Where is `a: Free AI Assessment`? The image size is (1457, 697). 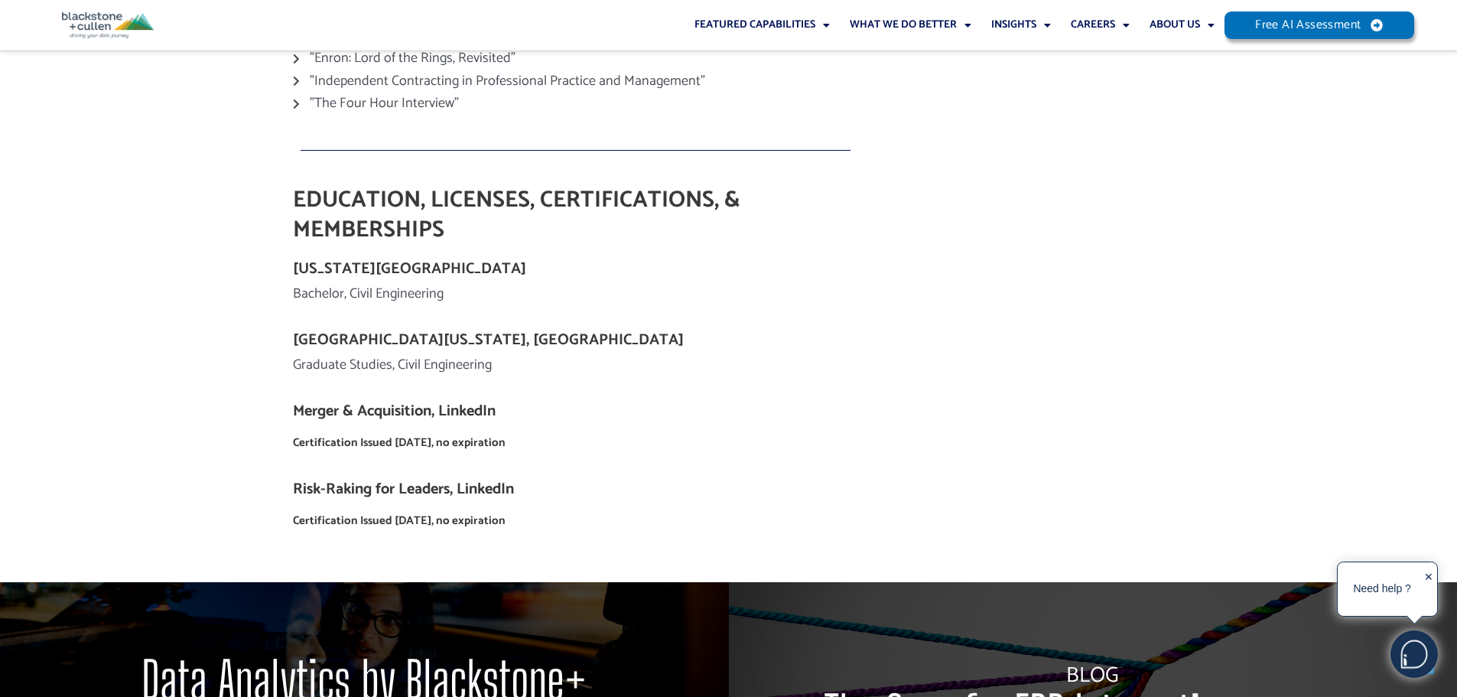
a: Free AI Assessment is located at coordinates (1319, 25).